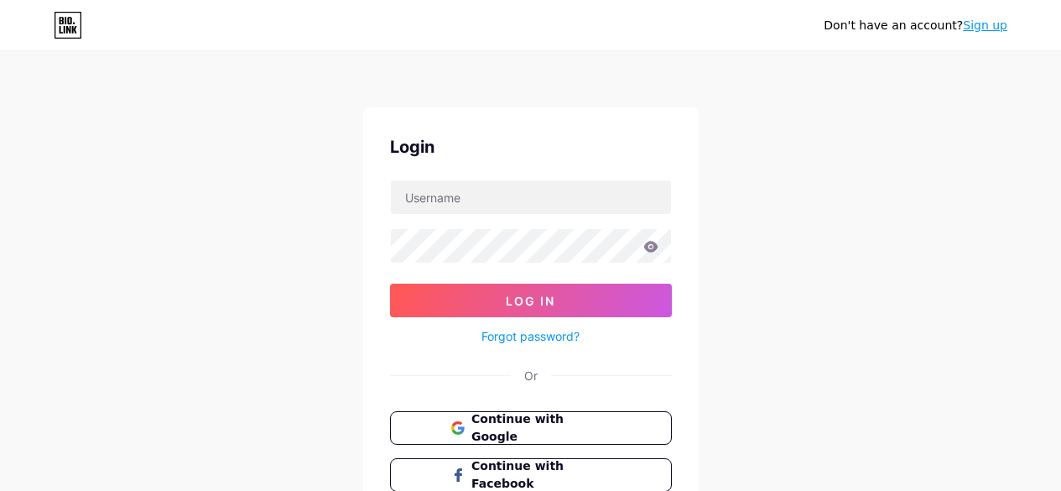 The height and width of the screenshot is (491, 1061). What do you see at coordinates (985, 25) in the screenshot?
I see `a: Sign up` at bounding box center [985, 25].